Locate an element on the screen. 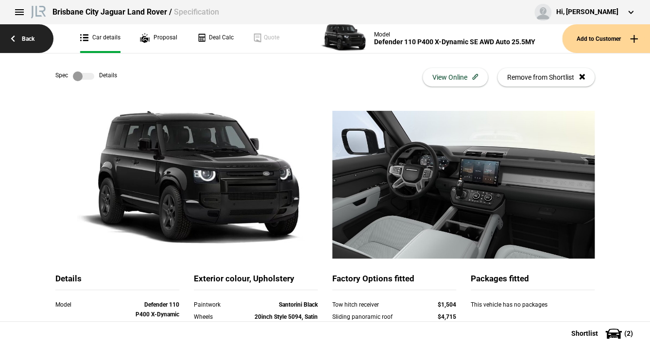 This screenshot has width=650, height=346. div: Paintwork is located at coordinates (219, 305).